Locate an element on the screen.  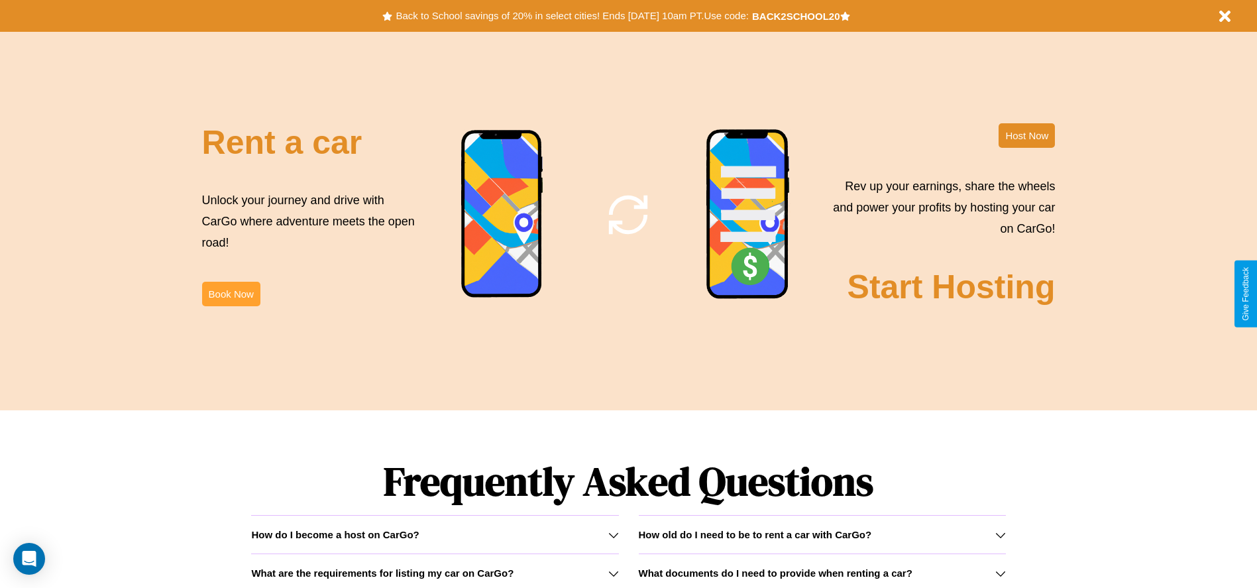
p: Unlock your journey and drive with CarGo where adventure meets the open road! is located at coordinates (311, 221).